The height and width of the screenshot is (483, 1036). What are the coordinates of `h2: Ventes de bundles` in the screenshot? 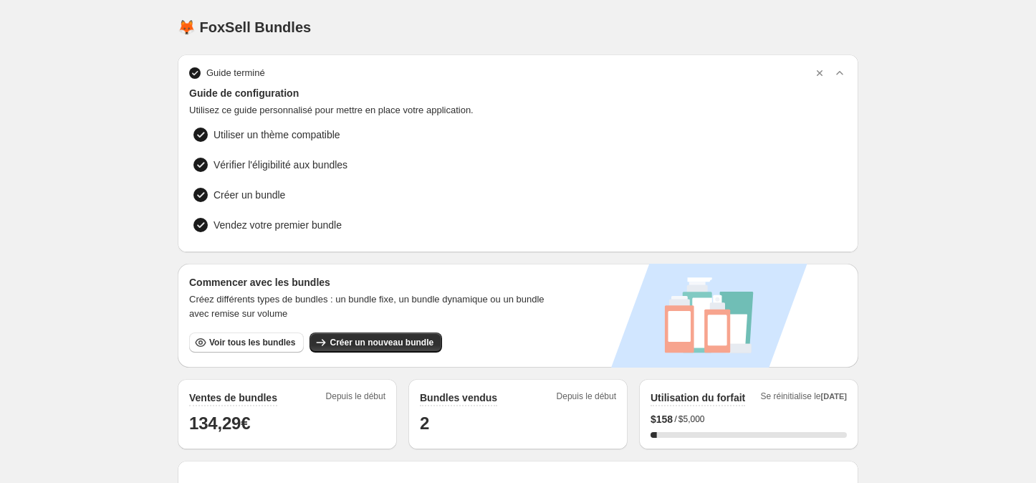 It's located at (233, 398).